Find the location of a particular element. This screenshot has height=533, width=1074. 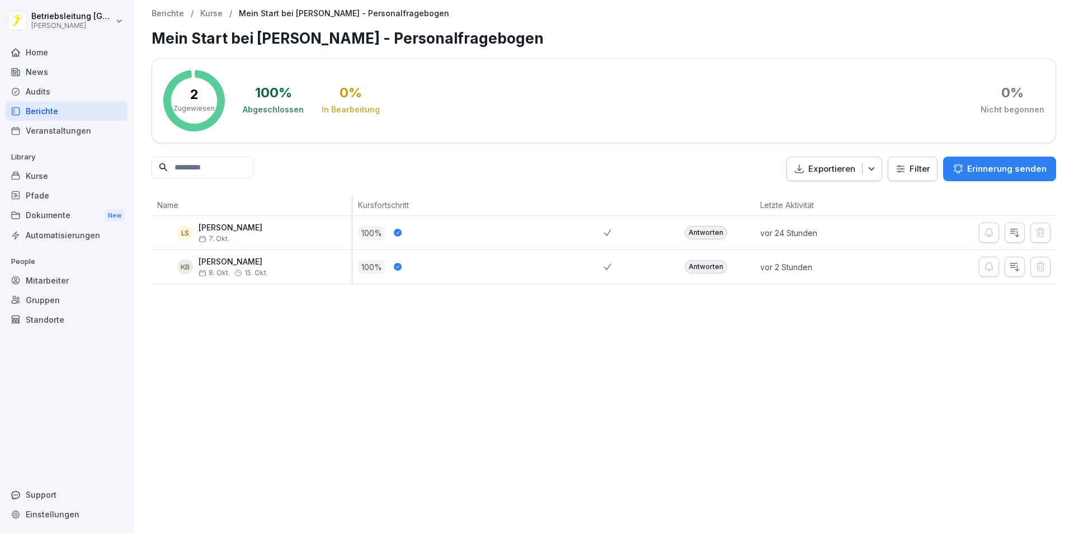

div: Dokumente is located at coordinates (67, 215).